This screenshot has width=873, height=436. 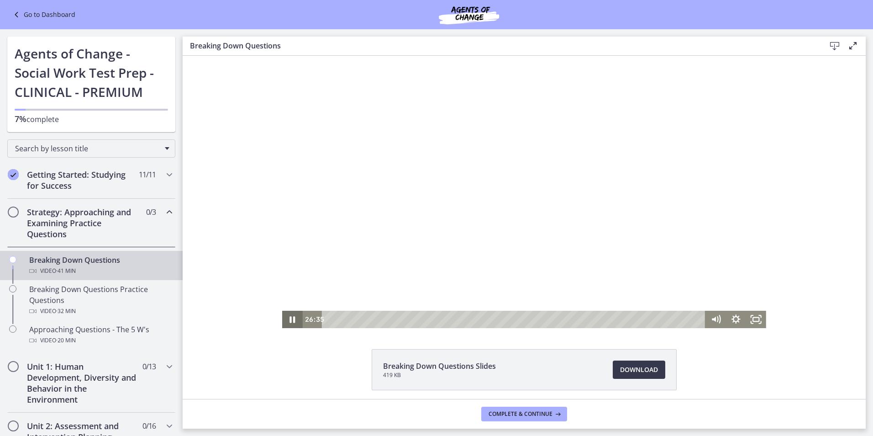 I want to click on span: 7%, so click(x=21, y=119).